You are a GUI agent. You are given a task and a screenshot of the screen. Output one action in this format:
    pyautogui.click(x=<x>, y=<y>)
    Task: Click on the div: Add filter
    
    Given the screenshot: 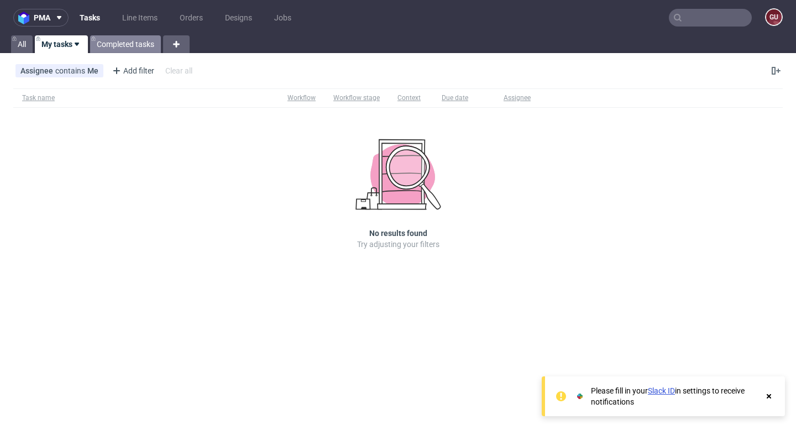 What is the action you would take?
    pyautogui.click(x=132, y=71)
    